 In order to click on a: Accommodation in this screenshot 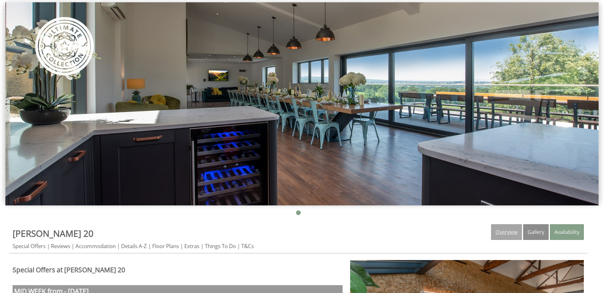, I will do `click(96, 246)`.